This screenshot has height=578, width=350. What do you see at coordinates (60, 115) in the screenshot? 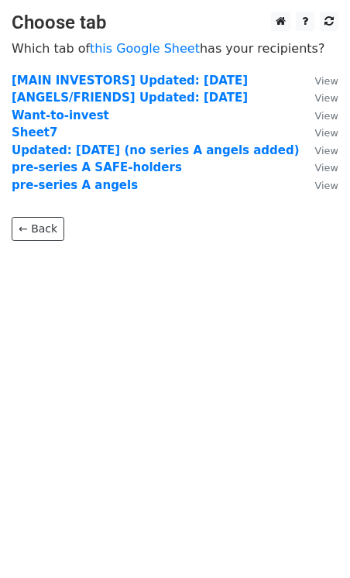
I see `a: Want-to-invest` at bounding box center [60, 115].